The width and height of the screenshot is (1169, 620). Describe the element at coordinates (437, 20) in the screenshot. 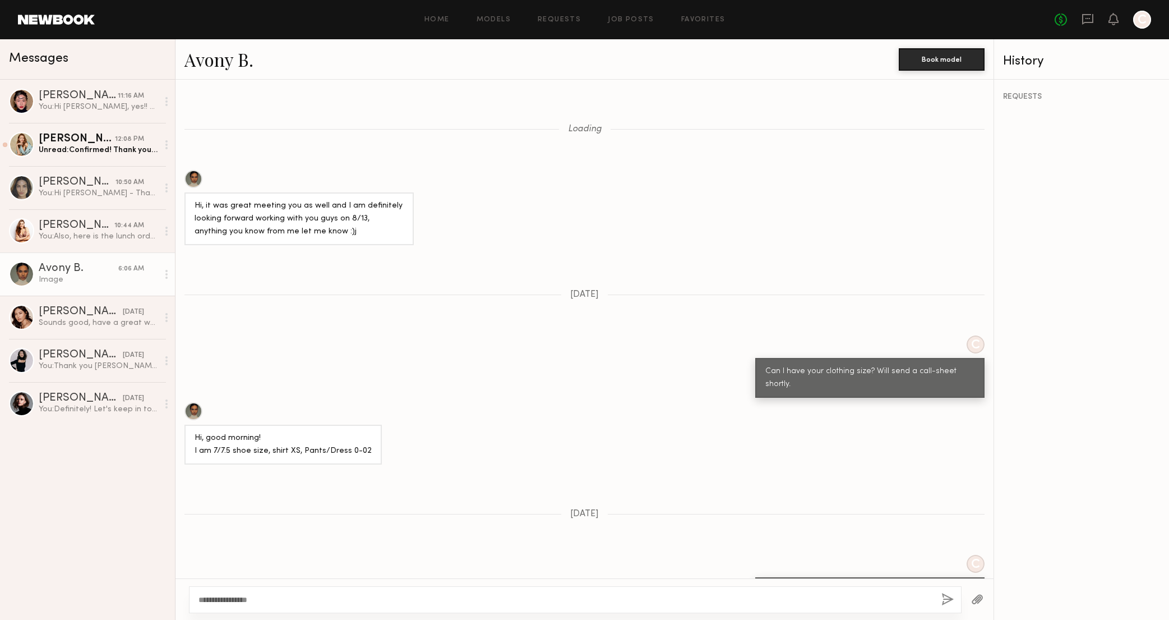

I see `a: Home` at that location.